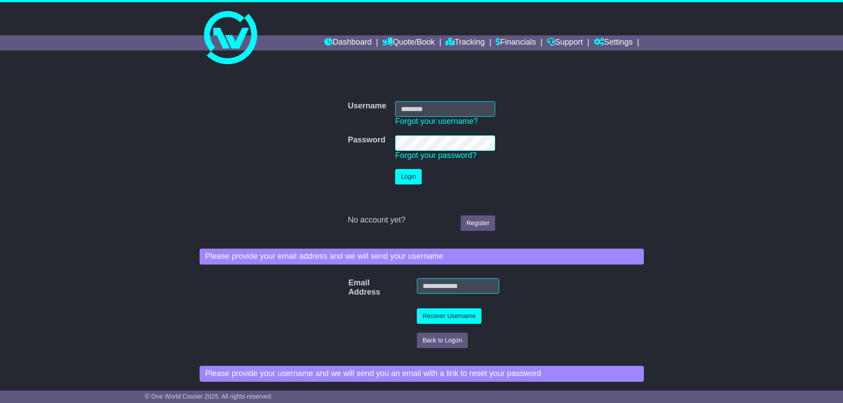 The width and height of the screenshot is (843, 403). I want to click on a: Dashboard, so click(348, 43).